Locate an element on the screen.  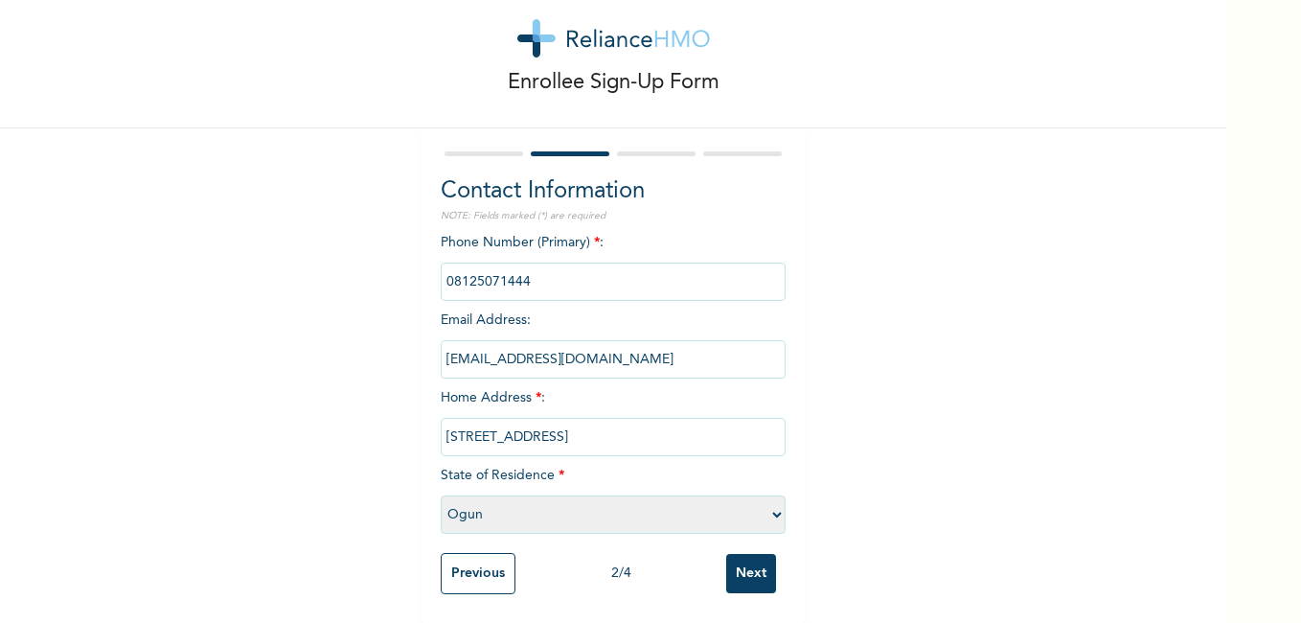
input: Enter email Address is located at coordinates (613, 359).